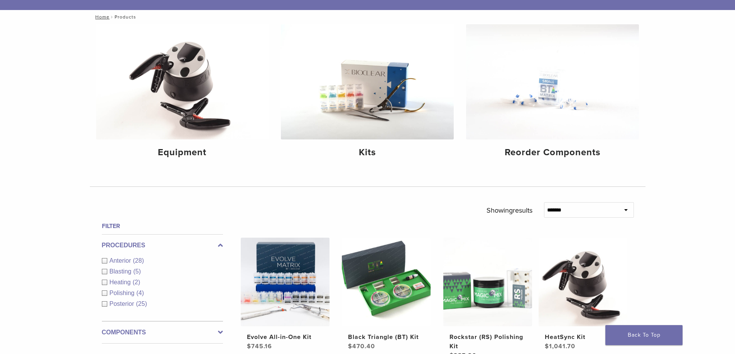 The image size is (735, 354). I want to click on h2: Rockstar (RS) Polishing Kit, so click(487, 342).